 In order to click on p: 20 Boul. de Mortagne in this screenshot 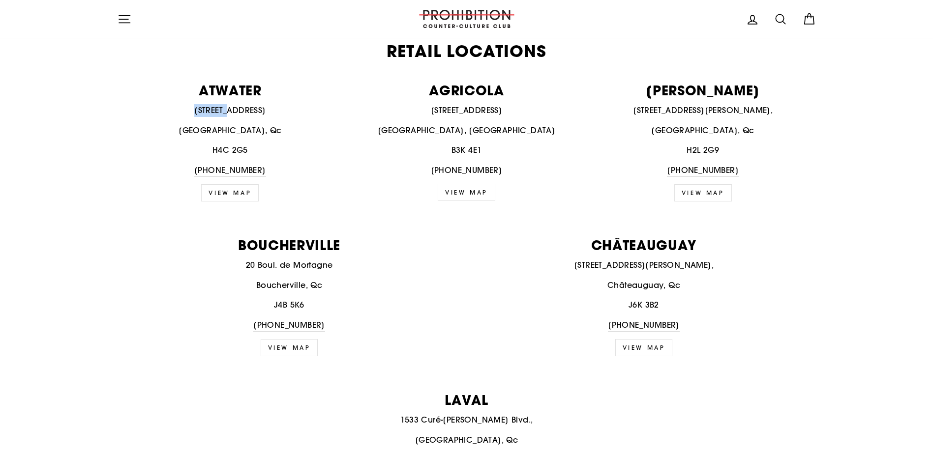, I will do `click(289, 266)`.